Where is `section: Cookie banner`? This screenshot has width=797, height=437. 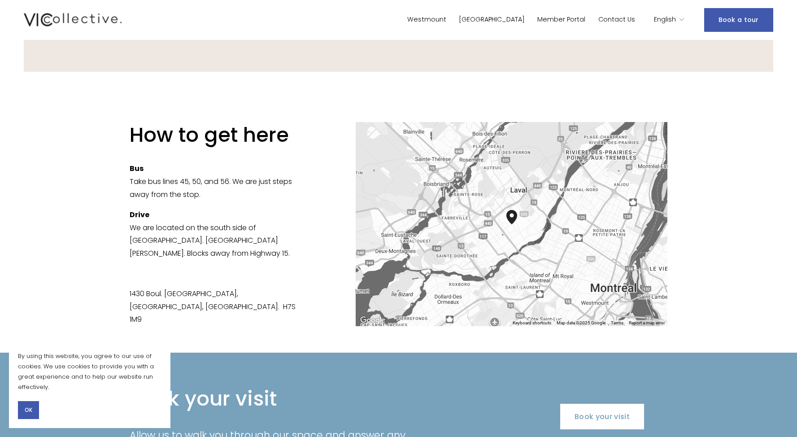 section: Cookie banner is located at coordinates (90, 385).